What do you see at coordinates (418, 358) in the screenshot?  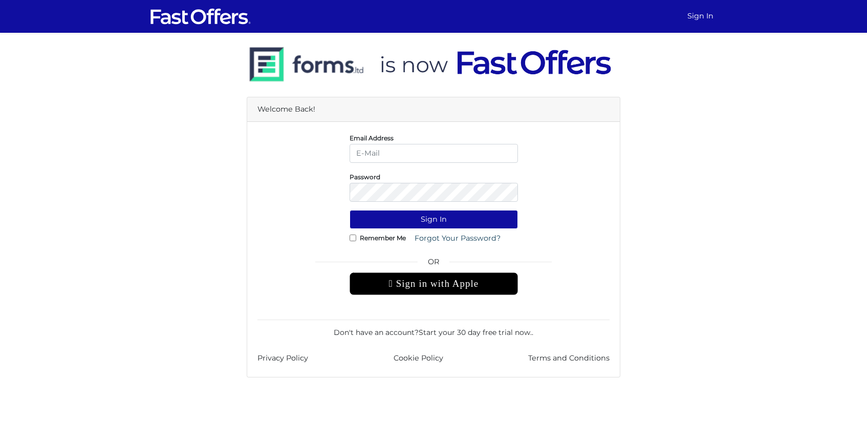 I see `a: Cookie Policy` at bounding box center [418, 358].